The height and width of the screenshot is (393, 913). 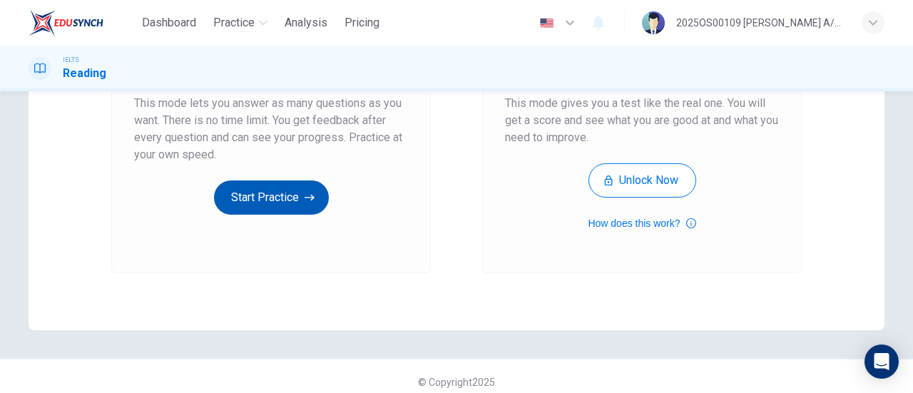 What do you see at coordinates (169, 23) in the screenshot?
I see `a: Dashboard` at bounding box center [169, 23].